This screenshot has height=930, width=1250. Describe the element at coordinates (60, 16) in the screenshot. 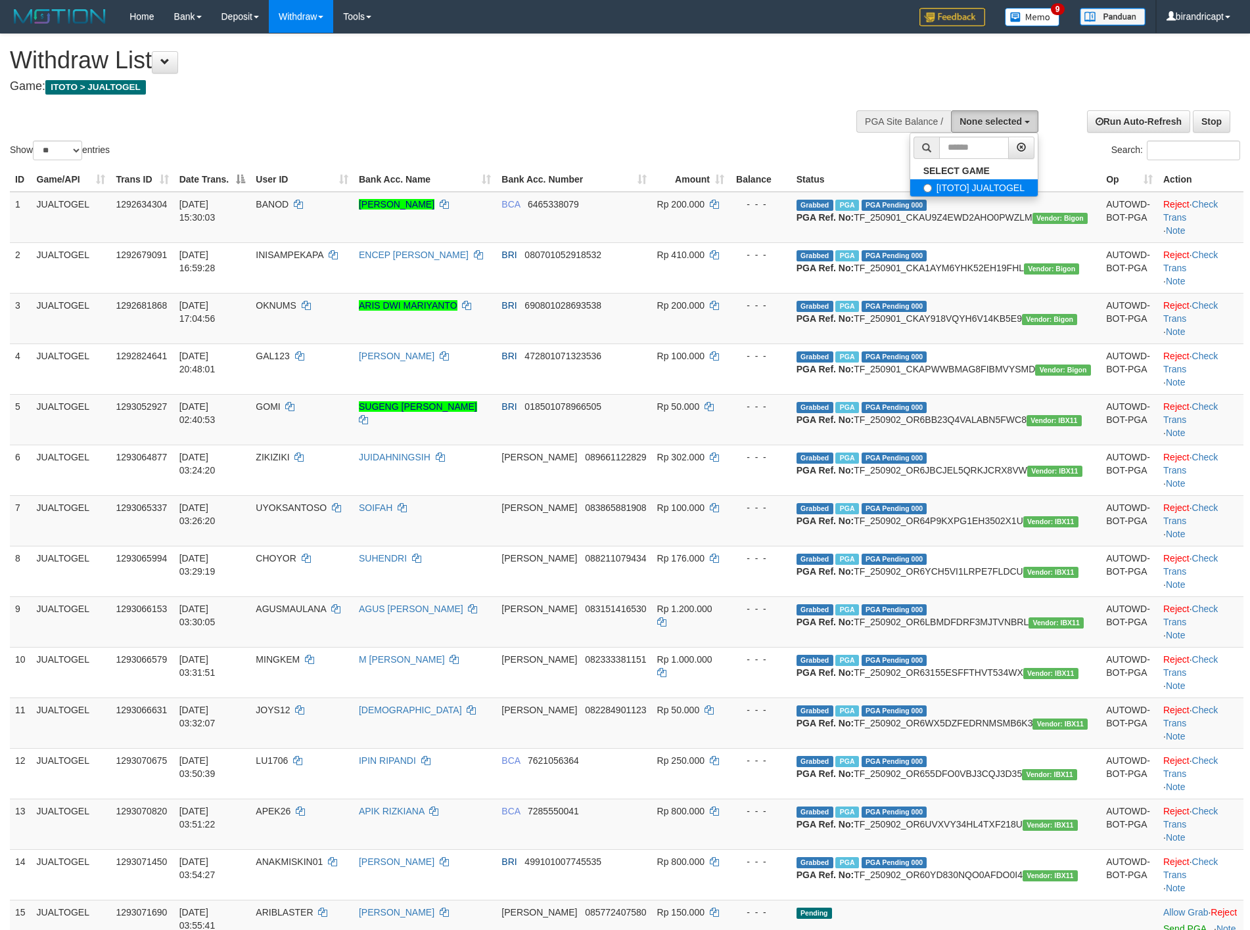

I see `img: MOTION_logo.png` at that location.